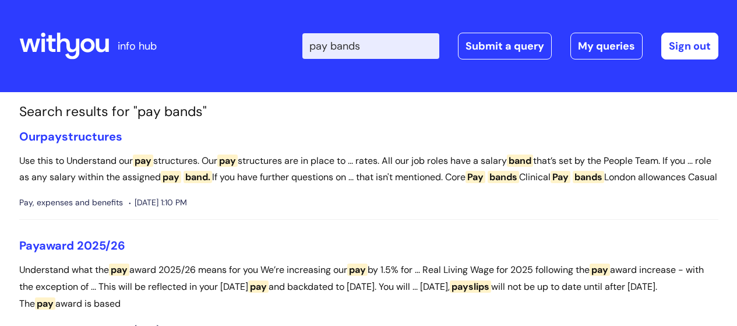  I want to click on h1: Search results for "pay bands", so click(369, 112).